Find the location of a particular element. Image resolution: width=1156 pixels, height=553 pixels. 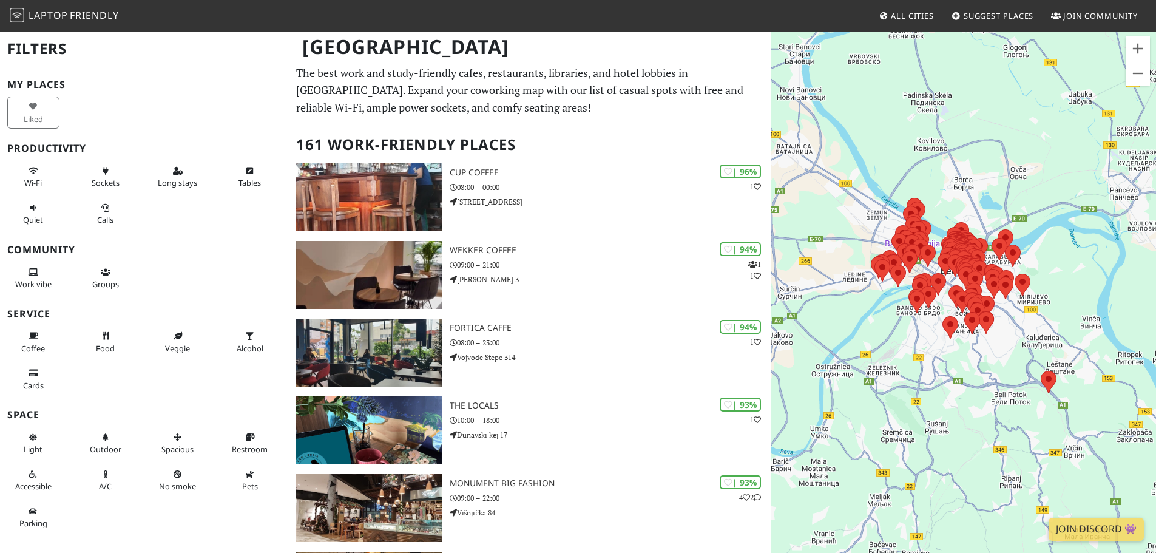

h3: Cup Coffee is located at coordinates (610, 172).